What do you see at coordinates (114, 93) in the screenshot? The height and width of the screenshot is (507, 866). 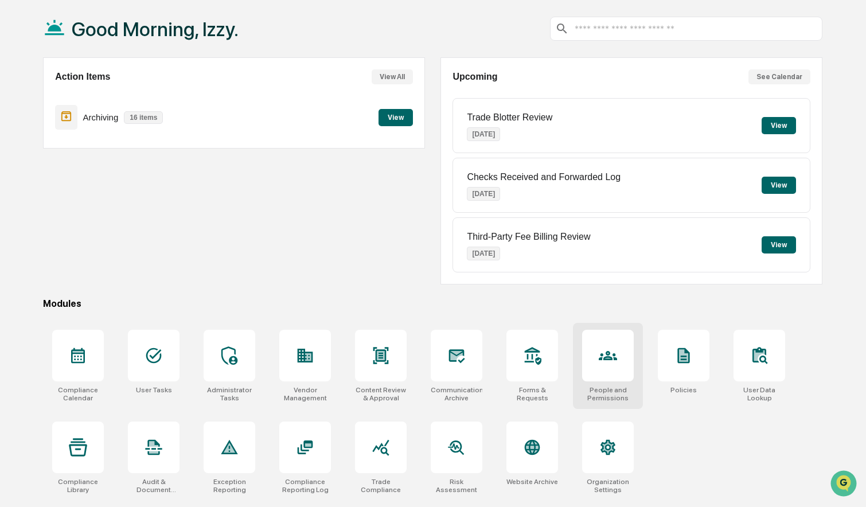 I see `div: Start new chat` at bounding box center [114, 93].